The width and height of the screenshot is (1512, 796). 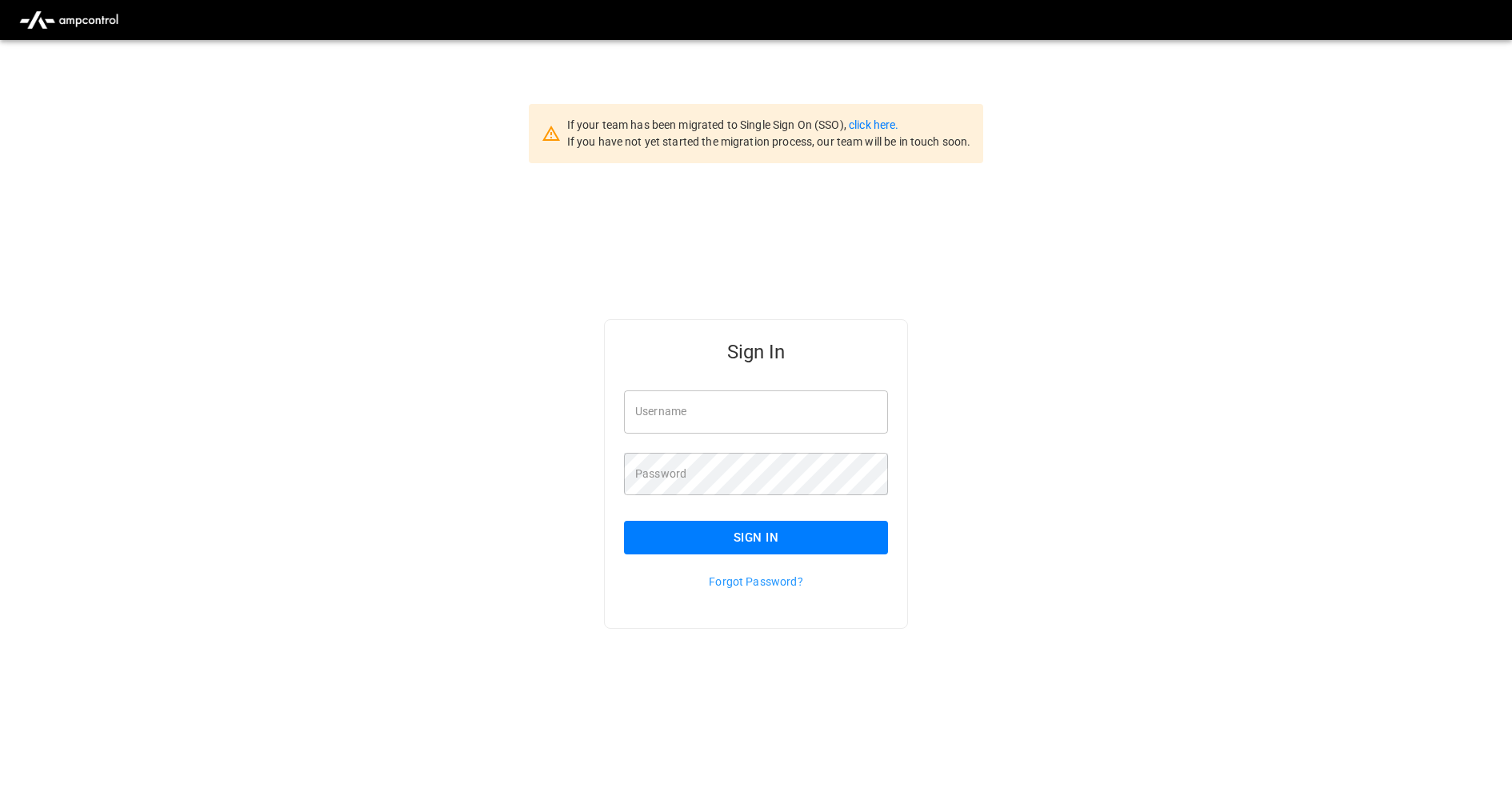 I want to click on span: If your team has been migrated to Single Sign On (SSO),, so click(x=709, y=125).